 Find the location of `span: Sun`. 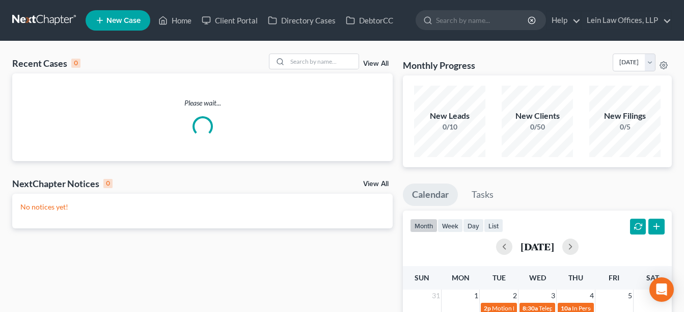

span: Sun is located at coordinates (422, 277).